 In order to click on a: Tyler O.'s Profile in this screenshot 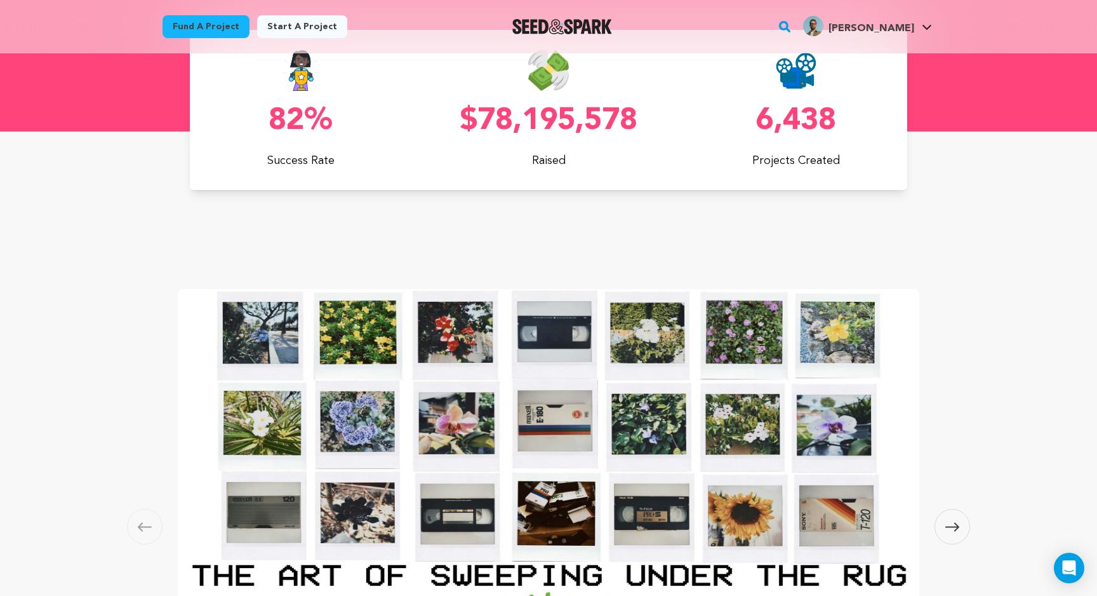, I will do `click(867, 25)`.